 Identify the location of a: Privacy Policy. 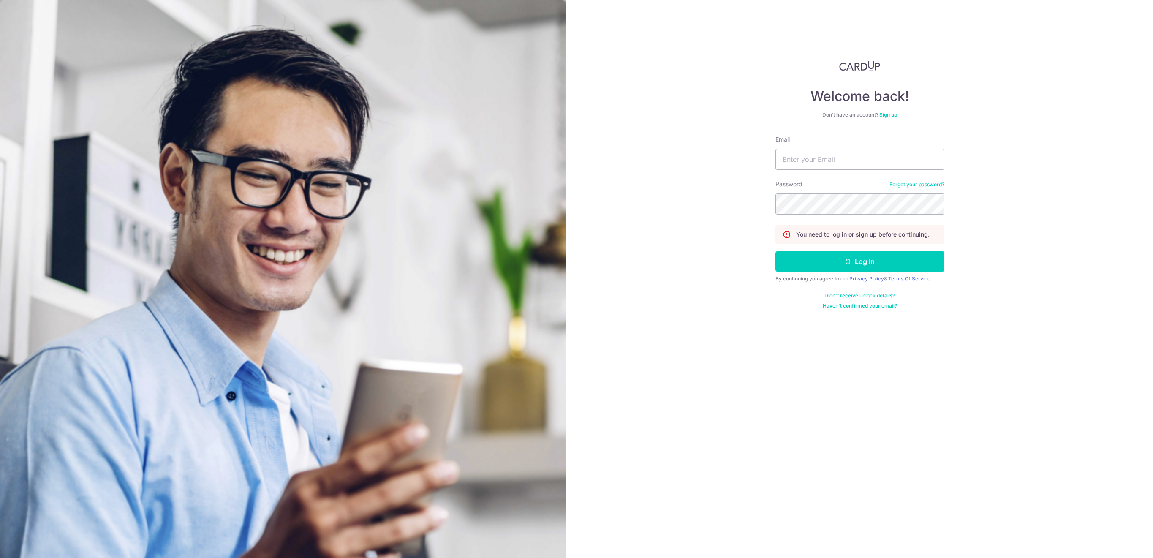
(867, 278).